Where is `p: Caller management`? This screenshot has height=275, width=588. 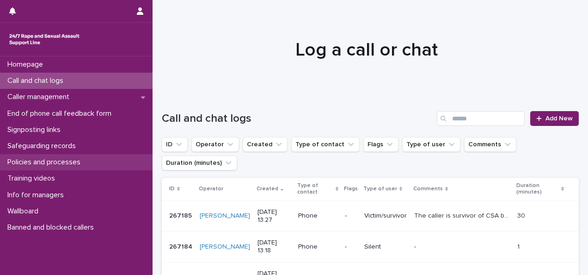 p: Caller management is located at coordinates (40, 97).